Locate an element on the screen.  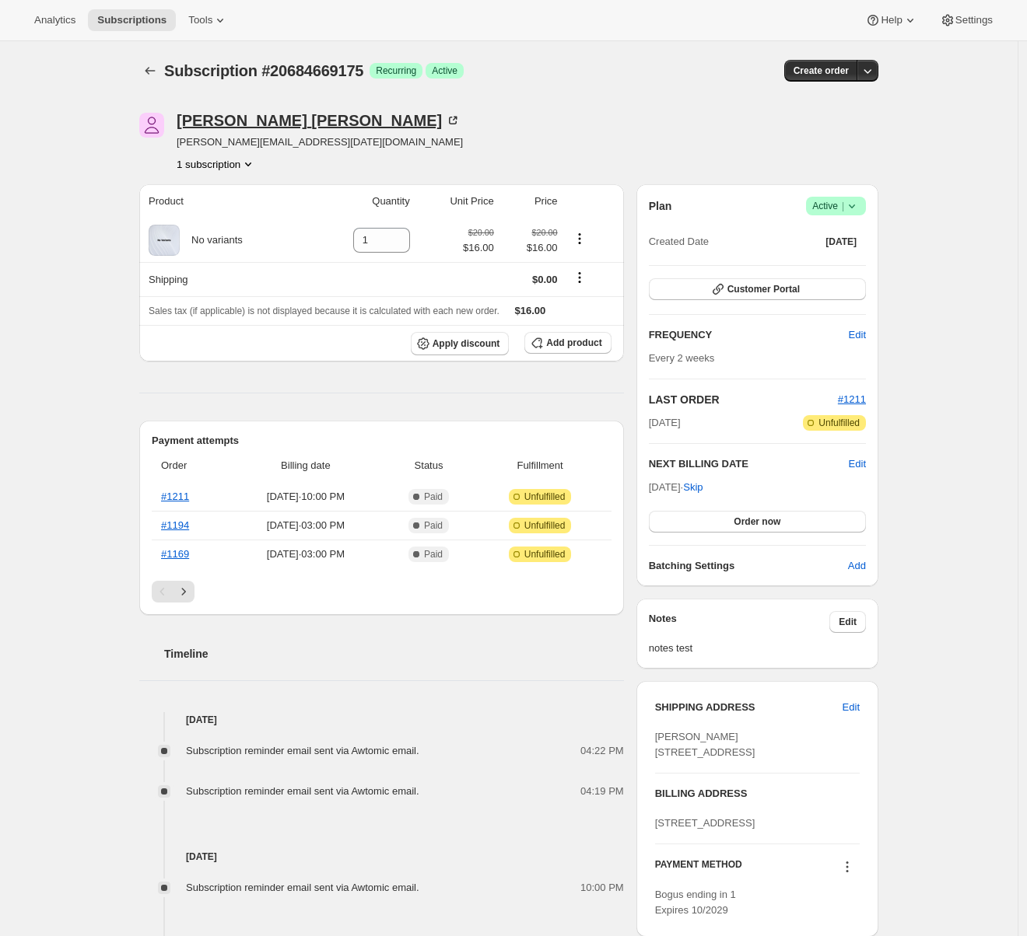
span: Analytics is located at coordinates (54, 20).